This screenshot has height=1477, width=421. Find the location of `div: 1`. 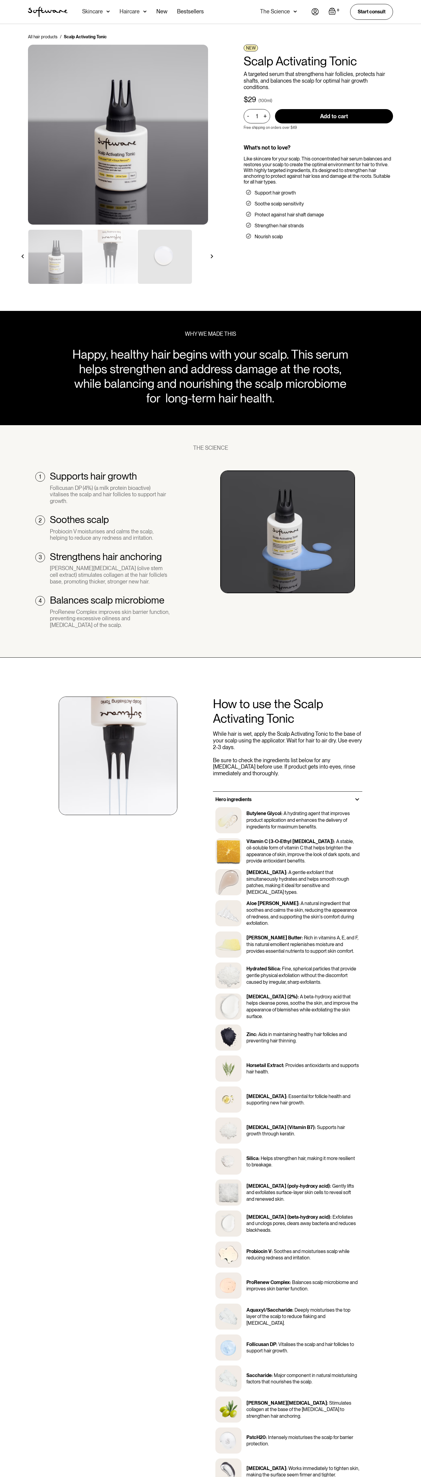

div: 1 is located at coordinates (40, 477).